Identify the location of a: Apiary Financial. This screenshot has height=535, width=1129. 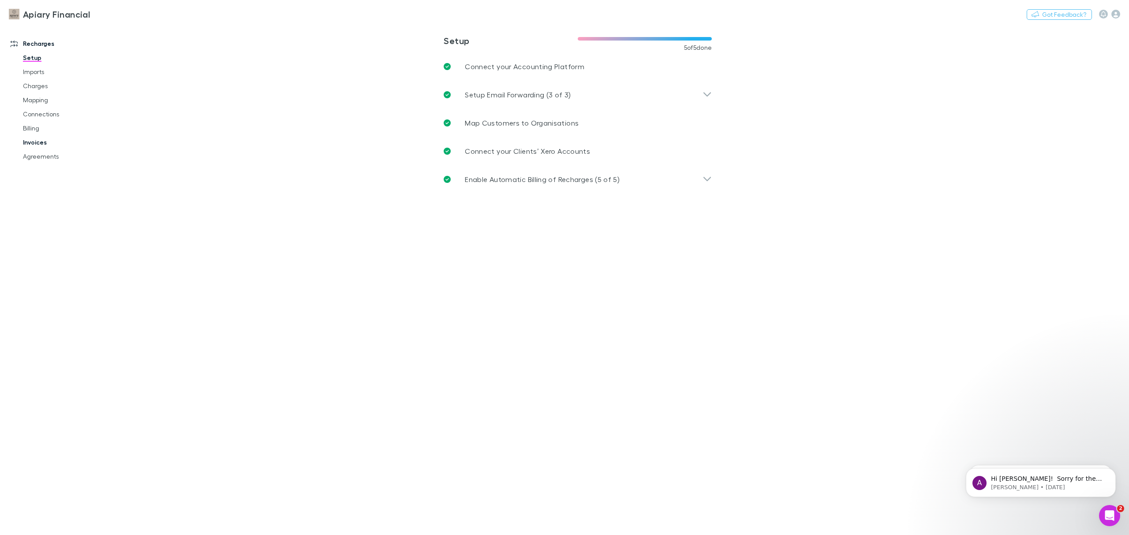
(49, 14).